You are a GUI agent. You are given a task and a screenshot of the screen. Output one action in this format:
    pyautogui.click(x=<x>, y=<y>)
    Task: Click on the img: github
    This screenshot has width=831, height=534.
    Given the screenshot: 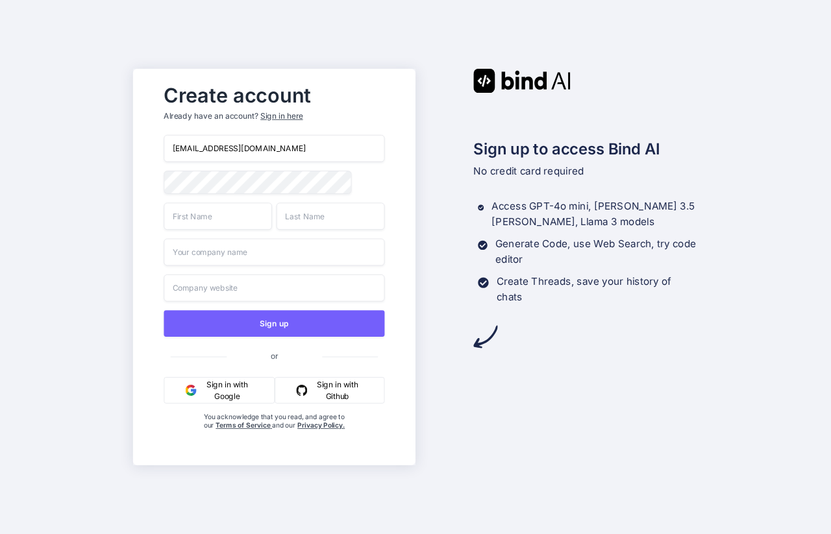 What is the action you would take?
    pyautogui.click(x=302, y=390)
    